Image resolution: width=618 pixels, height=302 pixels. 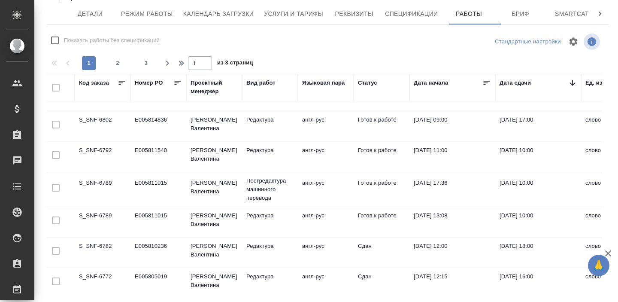 I want to click on span: Посмотреть информацию, so click(x=593, y=42).